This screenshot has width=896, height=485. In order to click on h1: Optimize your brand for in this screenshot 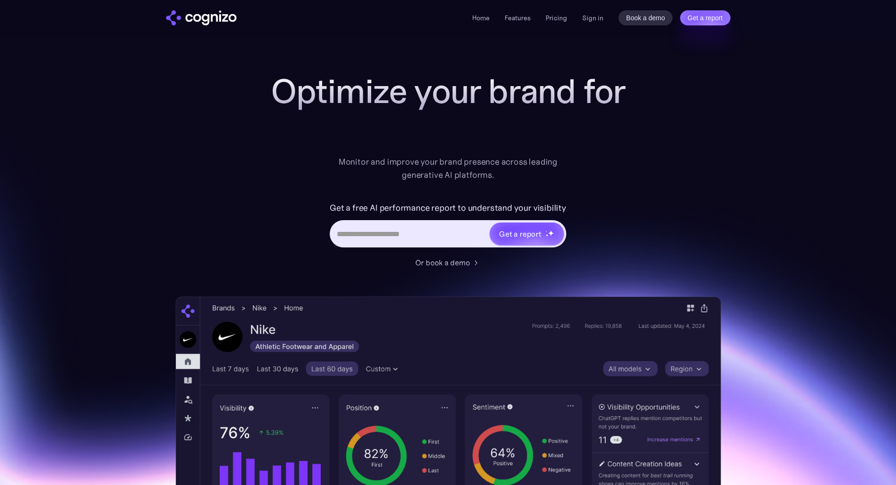, I will do `click(448, 91)`.